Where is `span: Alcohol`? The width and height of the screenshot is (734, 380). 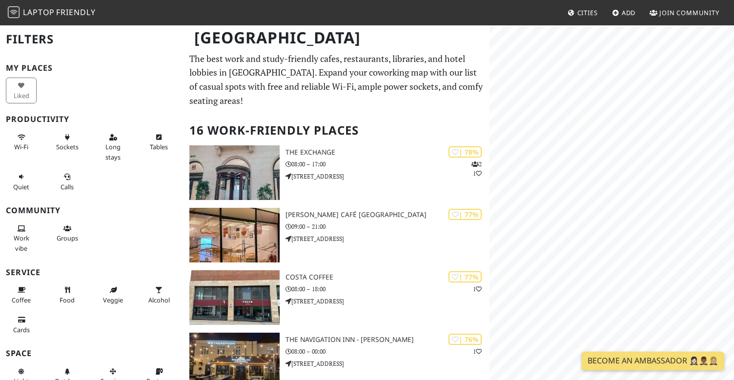 span: Alcohol is located at coordinates (159, 300).